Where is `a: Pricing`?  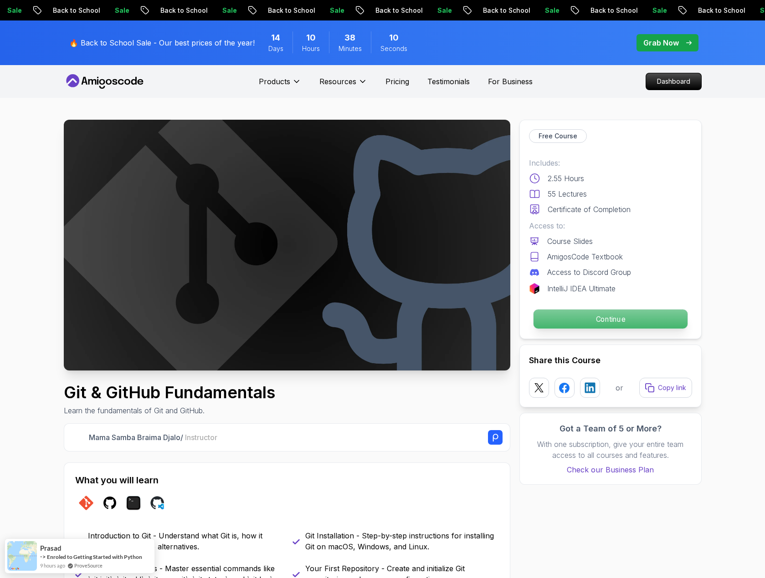 a: Pricing is located at coordinates (397, 82).